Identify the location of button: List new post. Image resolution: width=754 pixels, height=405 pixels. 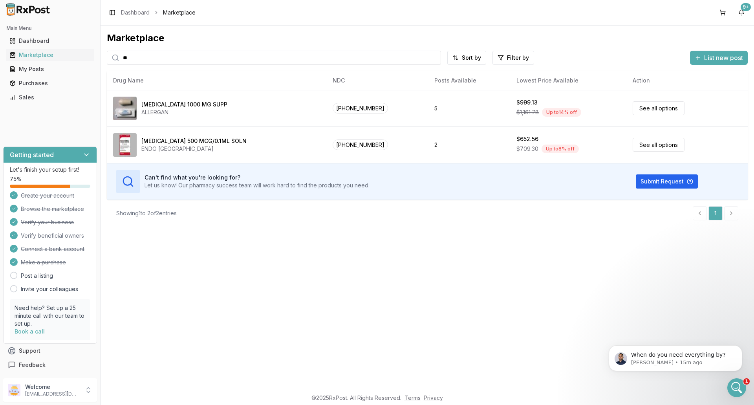
(718, 58).